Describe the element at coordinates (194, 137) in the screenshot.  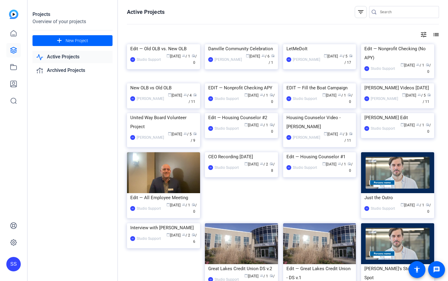
I see `span: / 9` at that location.